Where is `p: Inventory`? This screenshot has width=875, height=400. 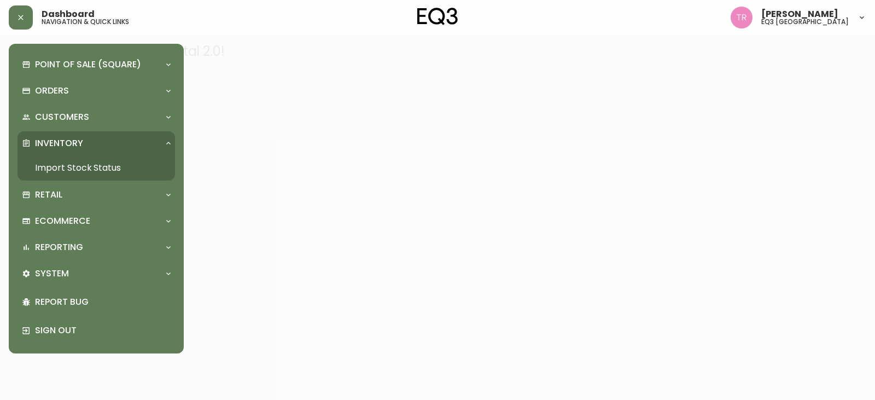
p: Inventory is located at coordinates (59, 143).